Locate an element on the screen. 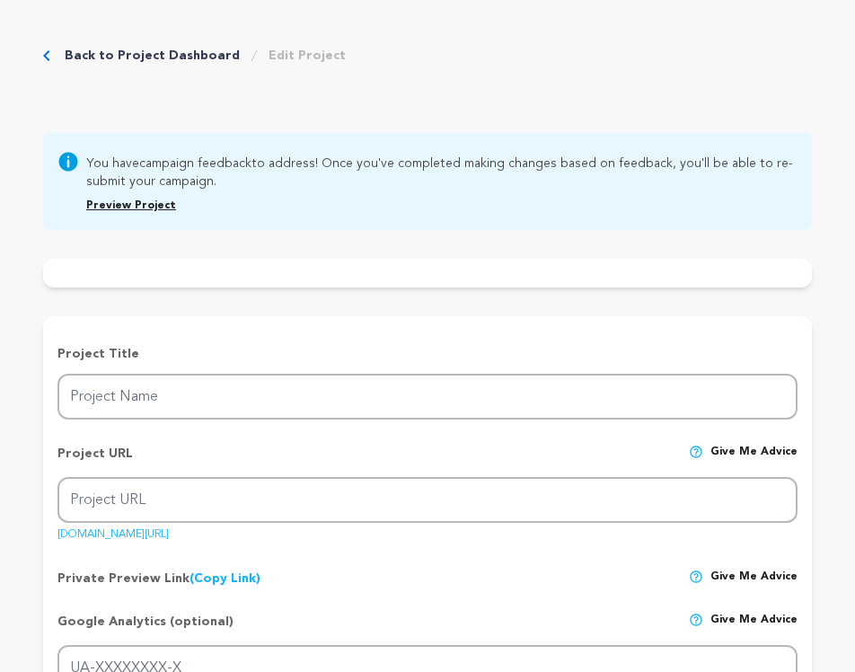 The width and height of the screenshot is (855, 672). input: Project URL is located at coordinates (428, 499).